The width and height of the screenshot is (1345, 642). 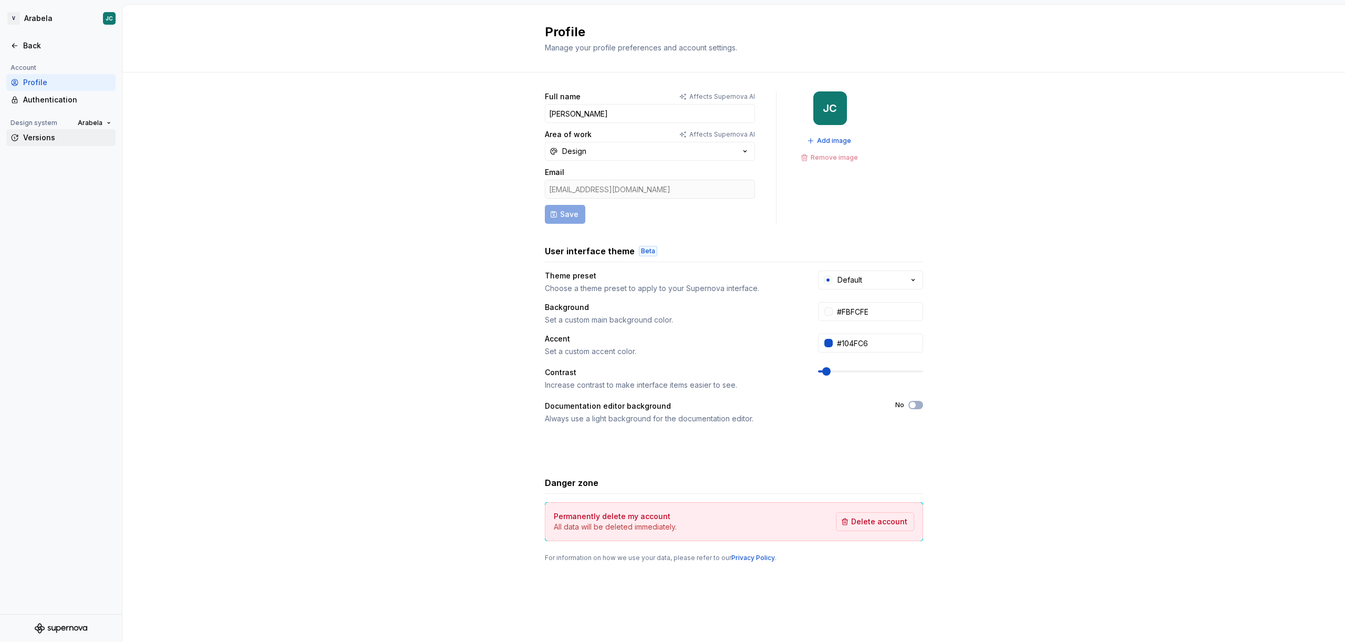 What do you see at coordinates (558, 339) in the screenshot?
I see `div: Accent` at bounding box center [558, 339].